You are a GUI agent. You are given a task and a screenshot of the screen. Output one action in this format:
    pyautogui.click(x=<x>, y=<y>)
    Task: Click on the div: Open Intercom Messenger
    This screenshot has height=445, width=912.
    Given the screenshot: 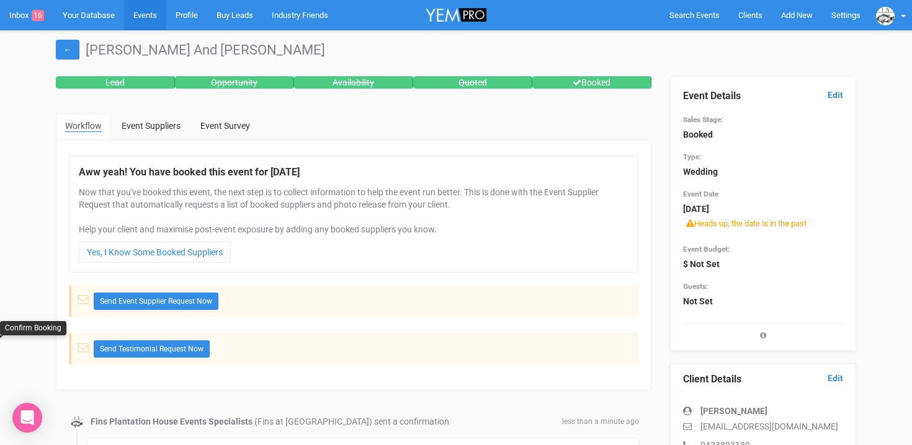 What is the action you would take?
    pyautogui.click(x=27, y=418)
    